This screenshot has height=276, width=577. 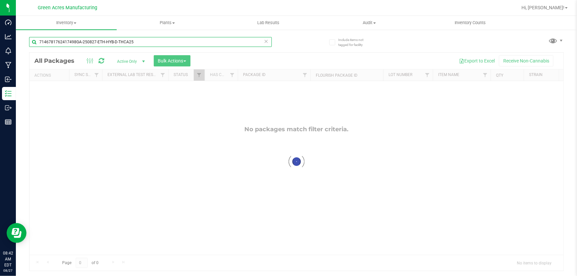 I want to click on span: Inventory Counts, so click(x=471, y=23).